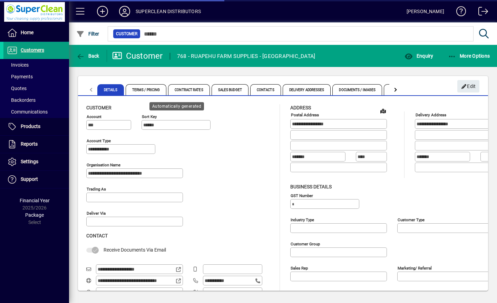 The image size is (497, 303). I want to click on span: Terms / Pricing, so click(146, 90).